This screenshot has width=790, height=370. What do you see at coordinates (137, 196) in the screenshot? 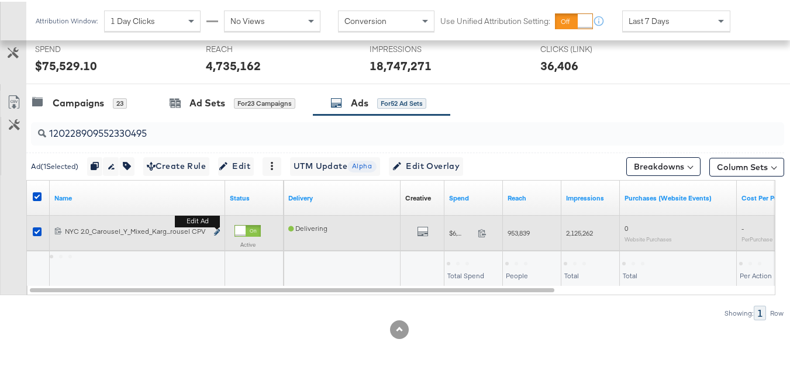
I see `a: Ad Name.` at bounding box center [137, 196].